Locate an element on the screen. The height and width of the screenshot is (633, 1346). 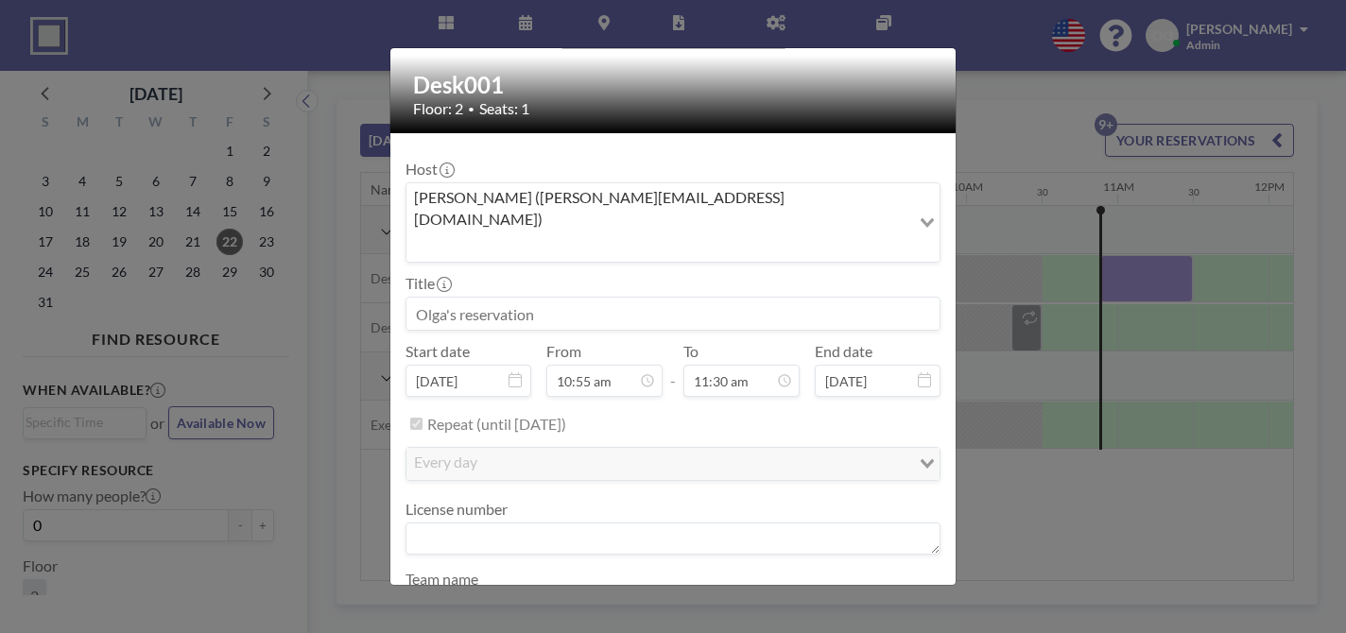
span: Seats: 1 is located at coordinates (504, 109).